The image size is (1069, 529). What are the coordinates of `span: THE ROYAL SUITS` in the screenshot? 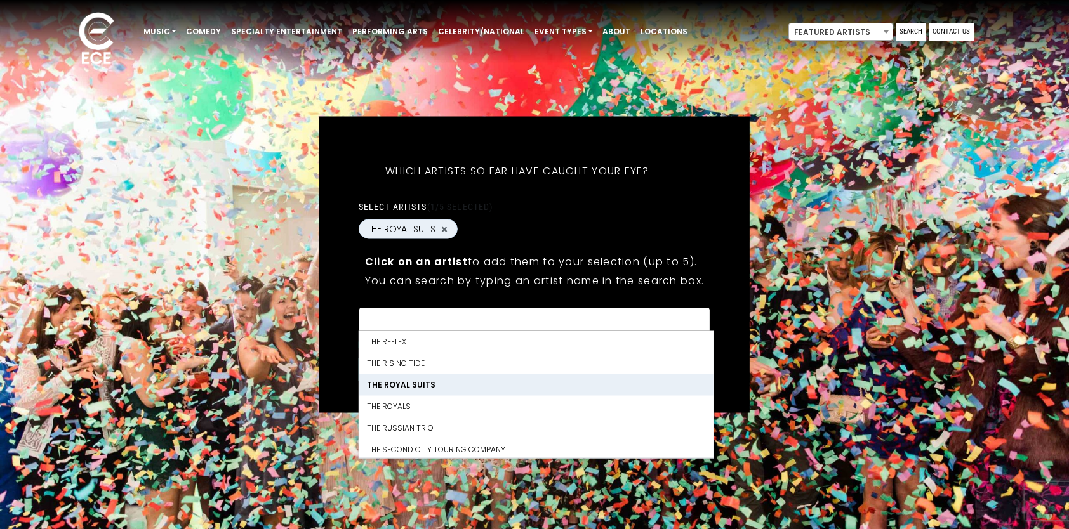 It's located at (401, 229).